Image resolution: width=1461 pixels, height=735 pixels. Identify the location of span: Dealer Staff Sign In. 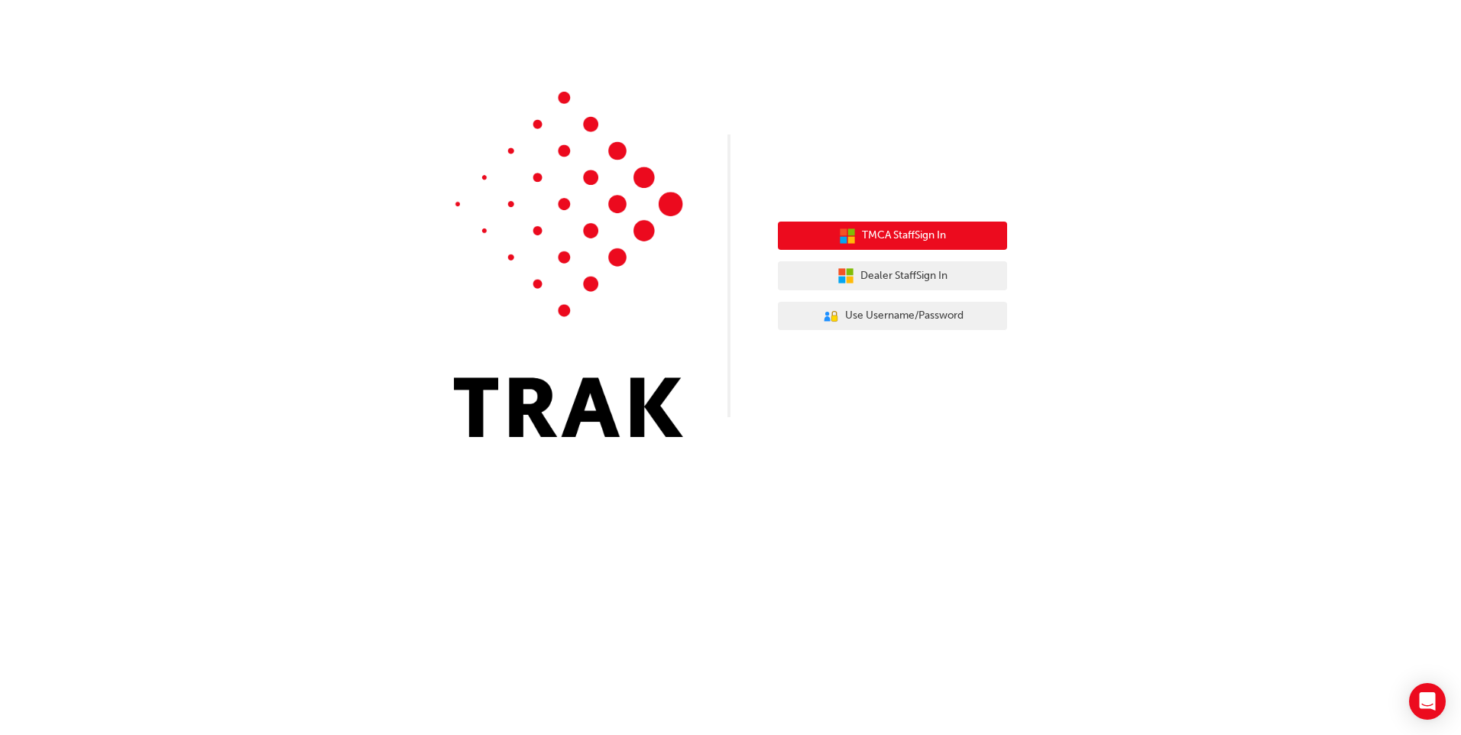
(904, 276).